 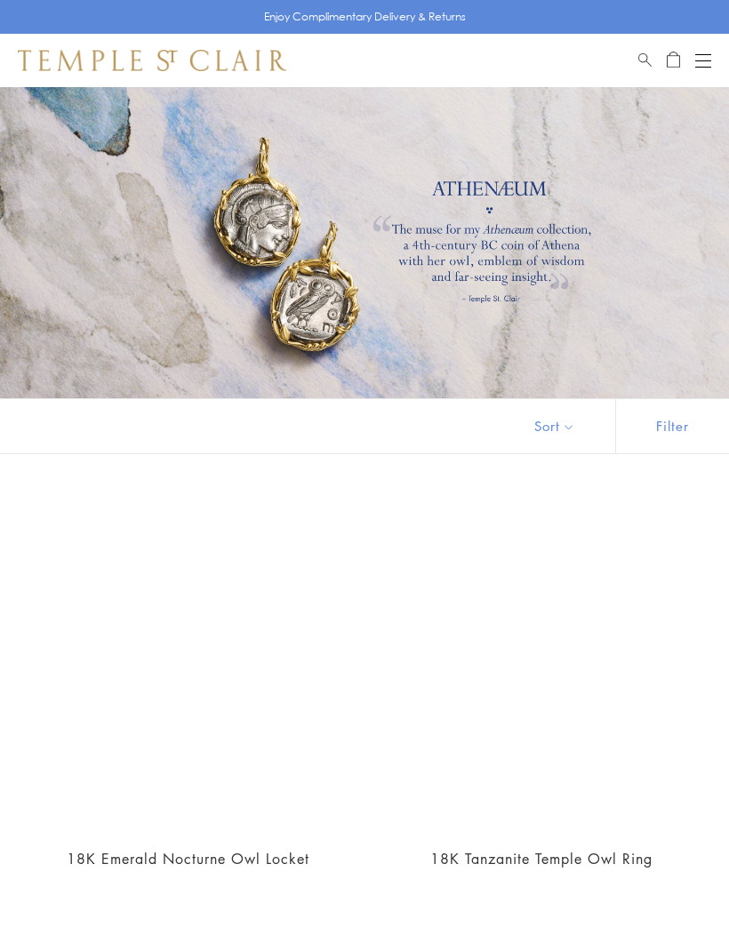 I want to click on button: Open navigation, so click(x=703, y=60).